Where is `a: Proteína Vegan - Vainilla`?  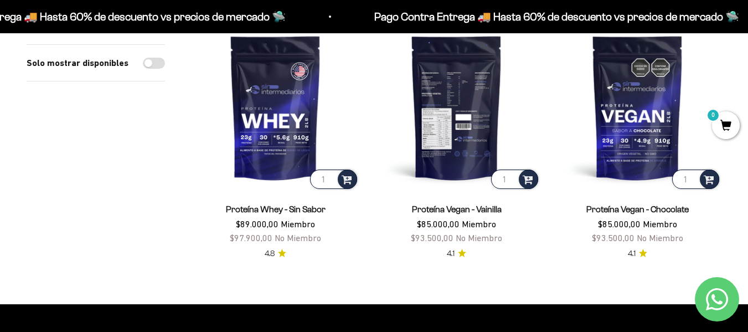 a: Proteína Vegan - Vainilla is located at coordinates (457, 209).